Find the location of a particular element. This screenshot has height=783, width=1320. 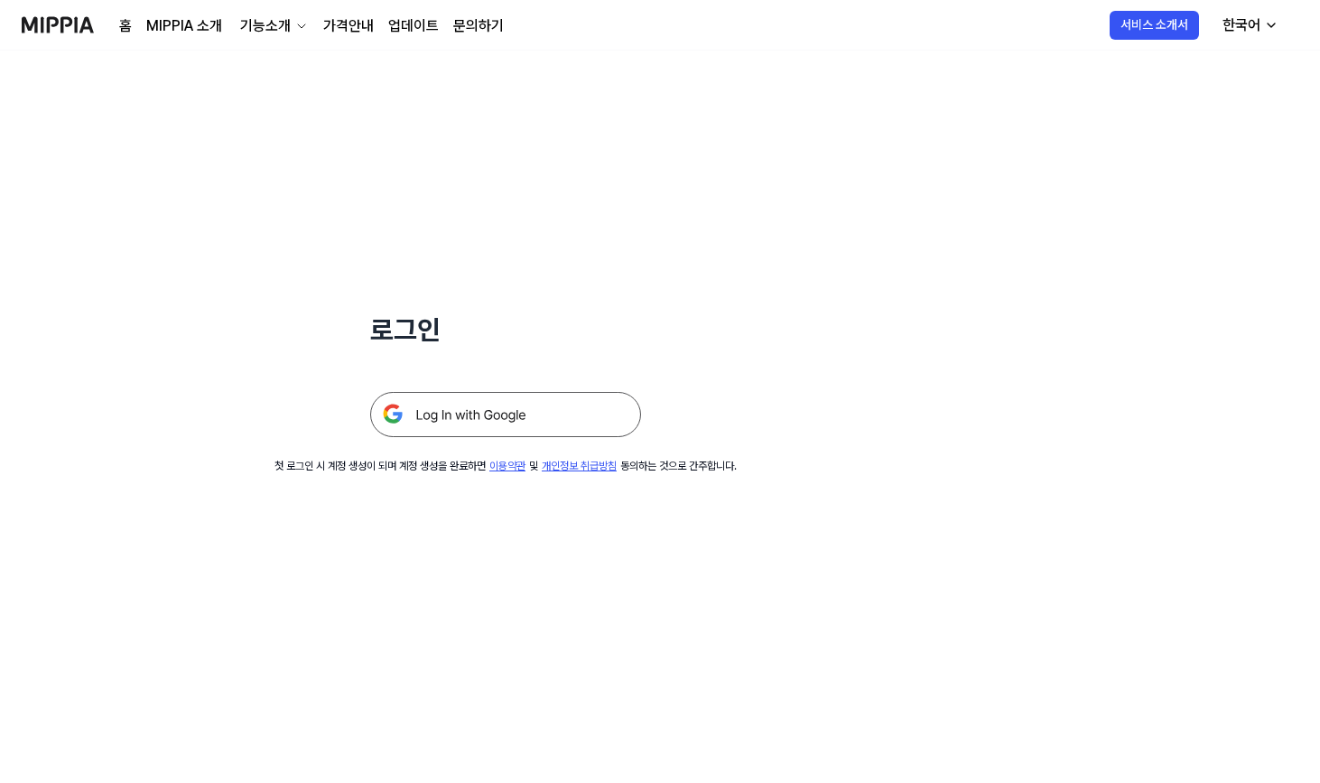

div: 한국어 is located at coordinates (1242, 25).